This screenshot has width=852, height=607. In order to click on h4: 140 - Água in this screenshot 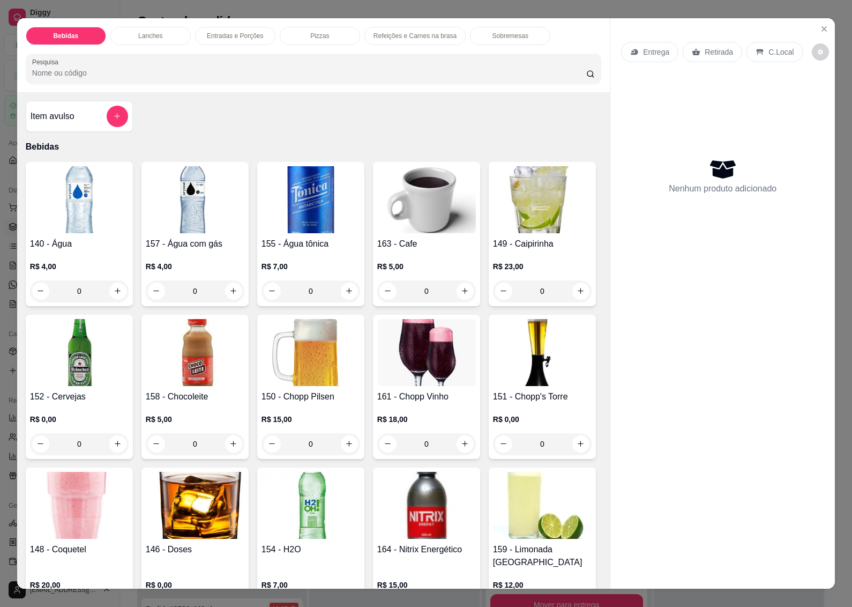, I will do `click(79, 244)`.